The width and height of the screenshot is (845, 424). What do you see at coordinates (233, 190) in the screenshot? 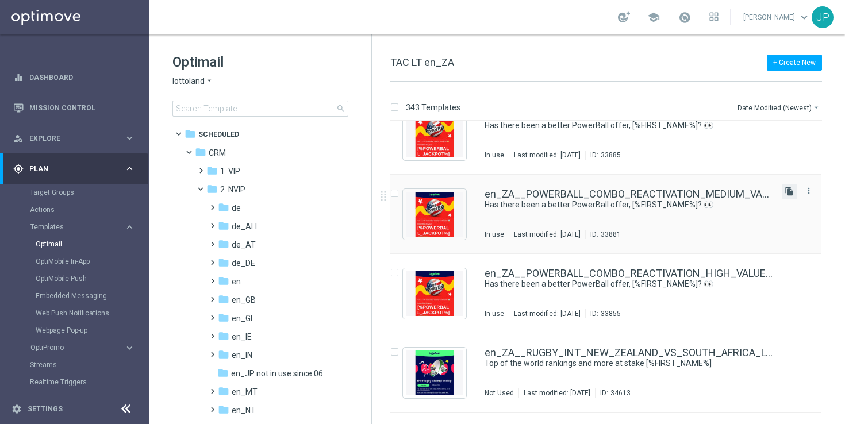
I see `span: 2. NVIP` at bounding box center [233, 190].